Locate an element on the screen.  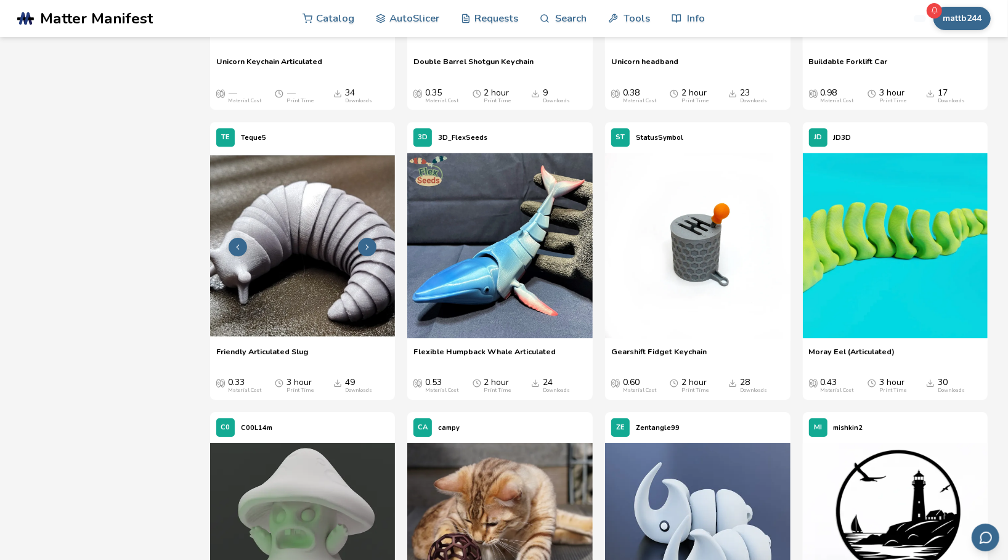
div: 23 is located at coordinates (754, 96).